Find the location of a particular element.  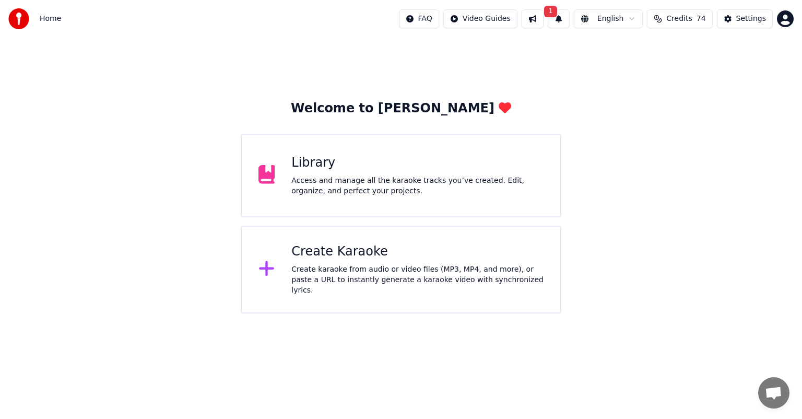

span: Home is located at coordinates (50, 19).